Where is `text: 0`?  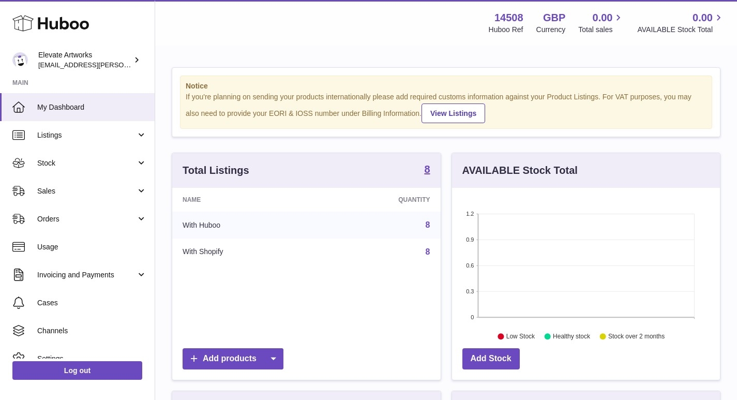
text: 0 is located at coordinates (472, 317).